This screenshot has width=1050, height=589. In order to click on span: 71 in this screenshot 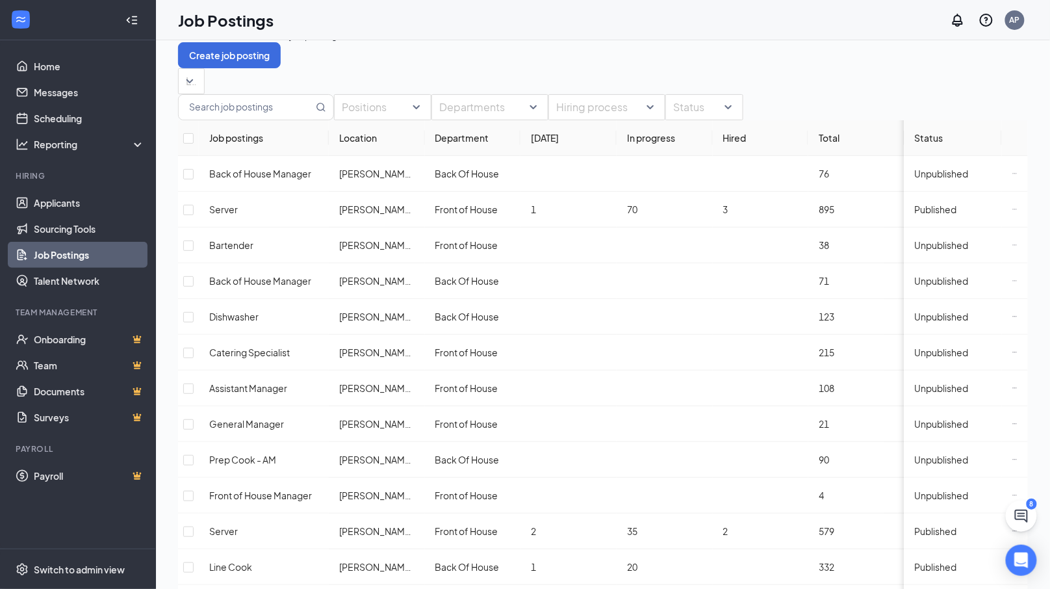, I will do `click(824, 281)`.